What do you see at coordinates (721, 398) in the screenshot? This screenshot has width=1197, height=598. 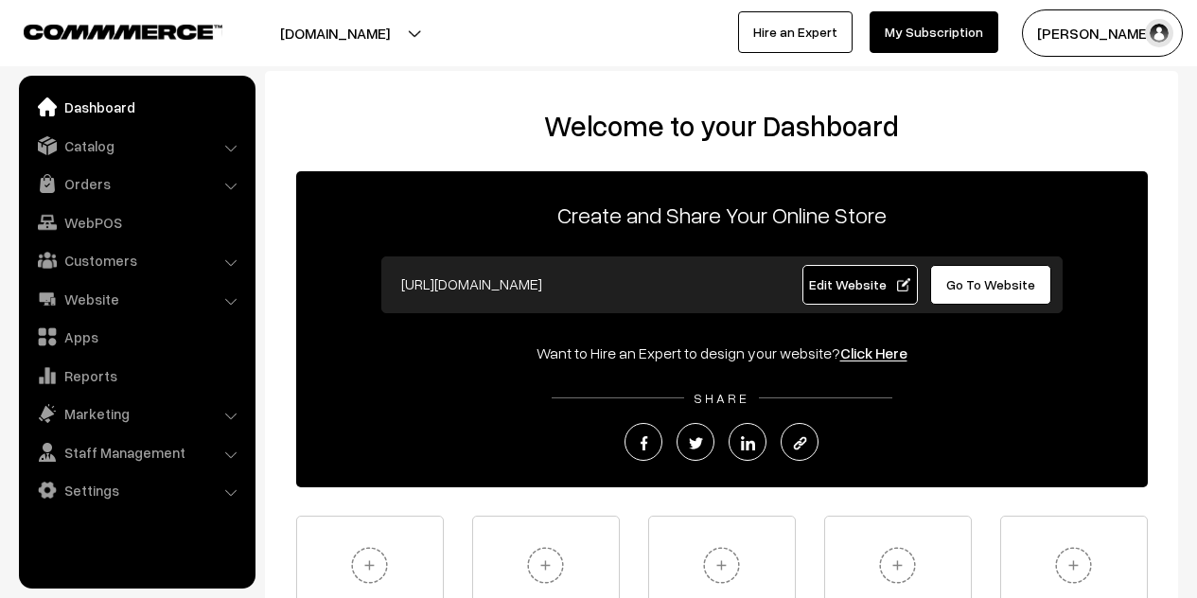 I see `span: SHARE` at bounding box center [721, 398].